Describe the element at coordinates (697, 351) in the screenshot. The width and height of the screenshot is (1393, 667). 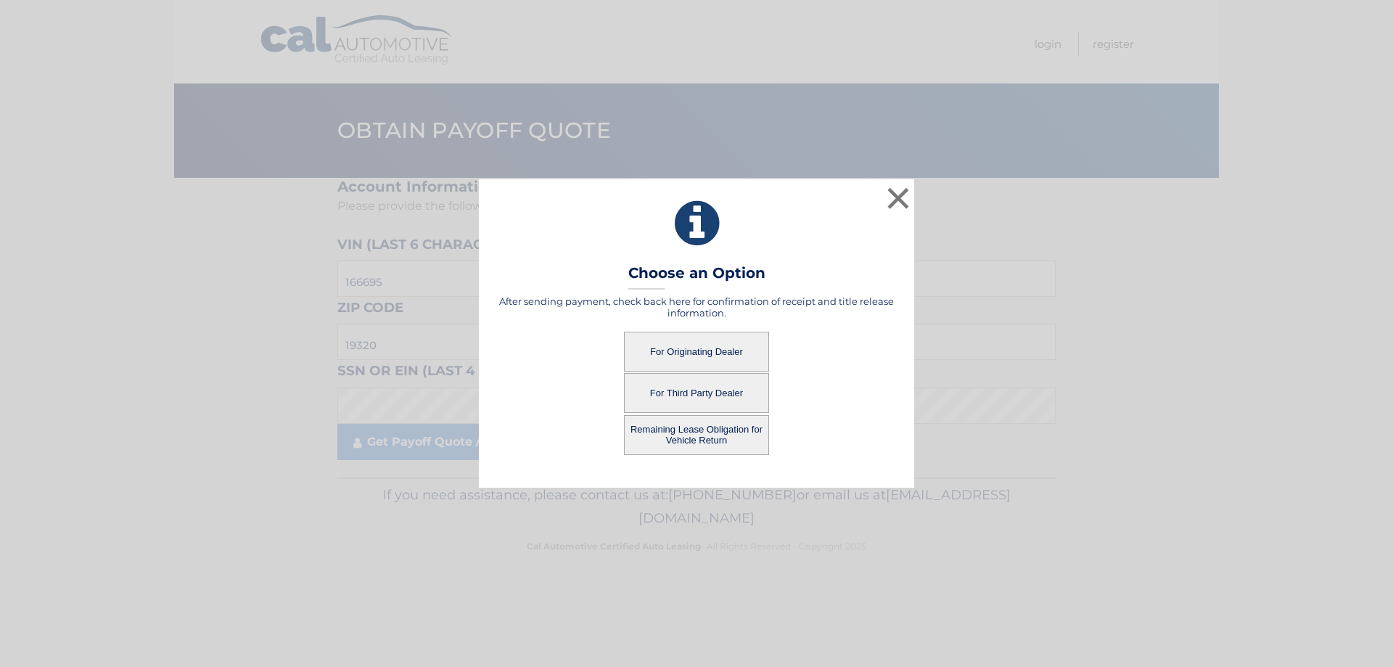
I see `button: For Originating Dealer` at that location.